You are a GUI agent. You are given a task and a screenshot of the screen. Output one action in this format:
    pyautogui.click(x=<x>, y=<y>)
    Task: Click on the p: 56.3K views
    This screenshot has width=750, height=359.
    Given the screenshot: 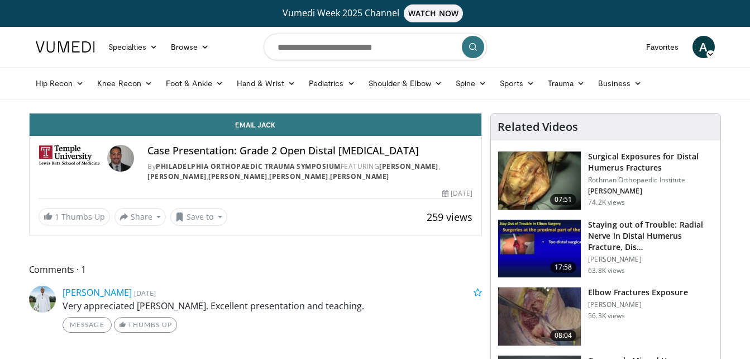 What is the action you would take?
    pyautogui.click(x=606, y=316)
    